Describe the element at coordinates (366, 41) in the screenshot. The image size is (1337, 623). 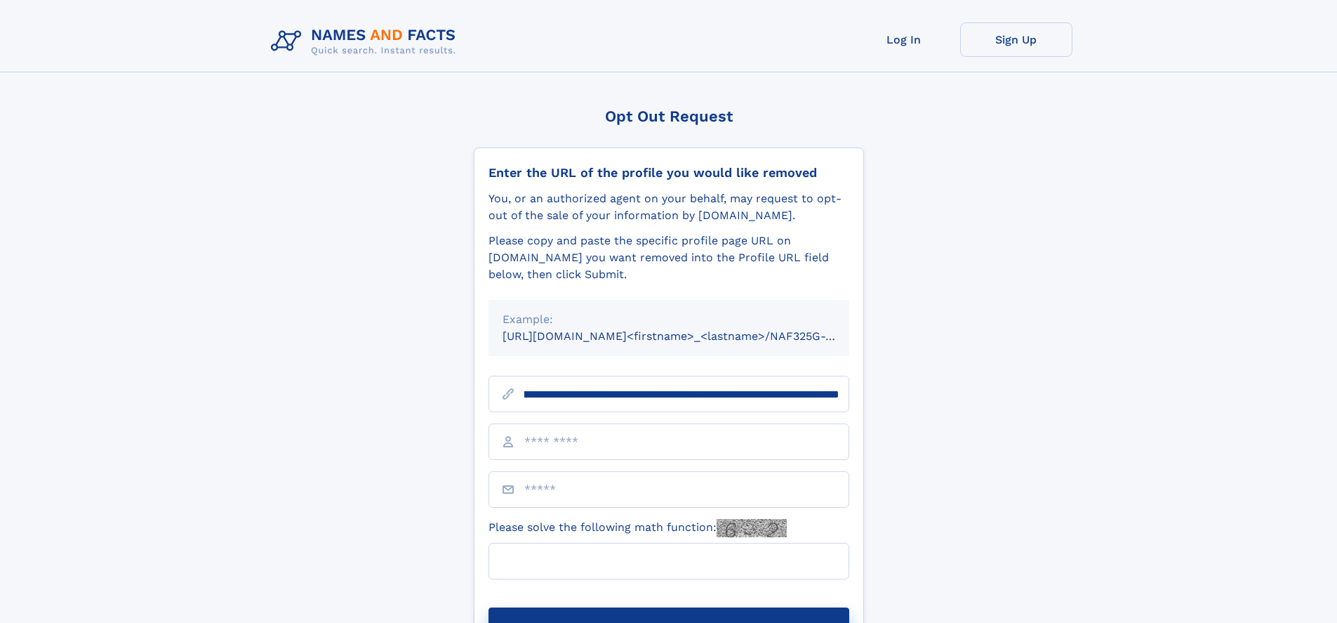
I see `img: Logo Names and Facts` at that location.